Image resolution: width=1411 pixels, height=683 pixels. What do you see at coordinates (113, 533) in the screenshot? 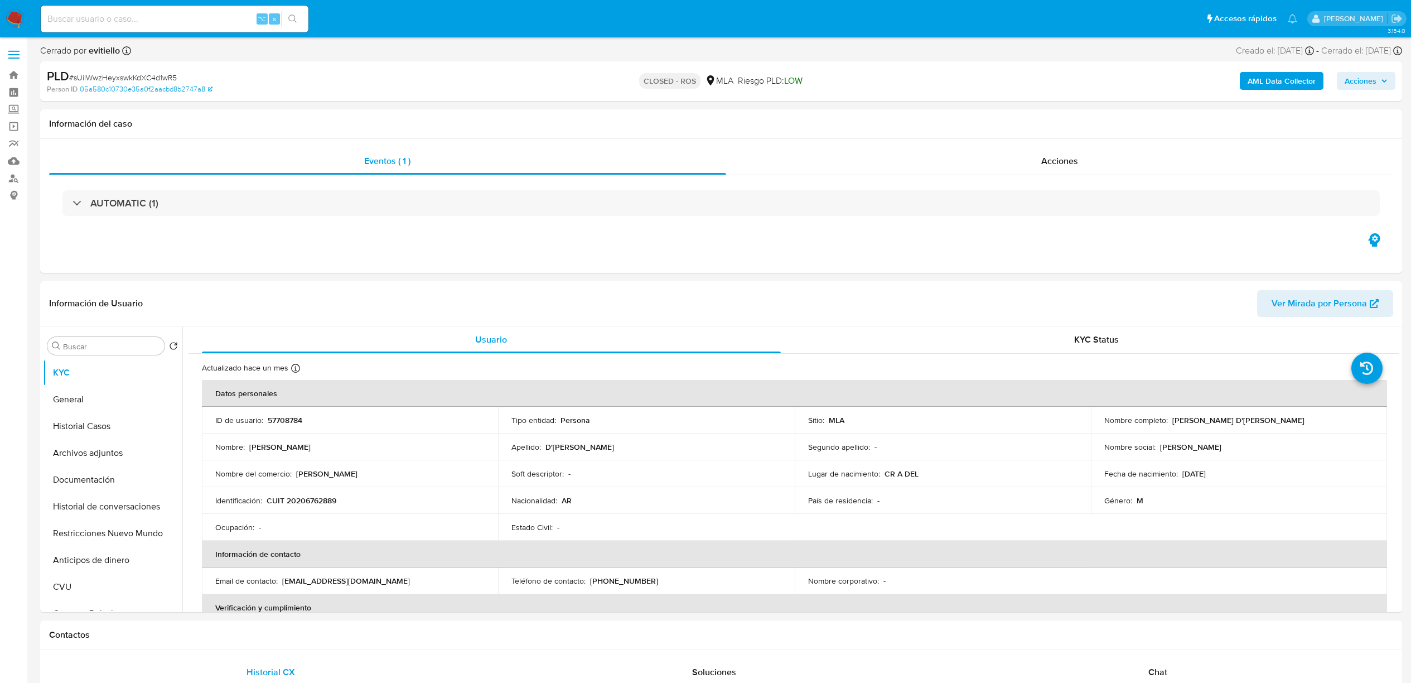
I see `button: Restricciones Nuevo Mundo` at bounding box center [113, 533].